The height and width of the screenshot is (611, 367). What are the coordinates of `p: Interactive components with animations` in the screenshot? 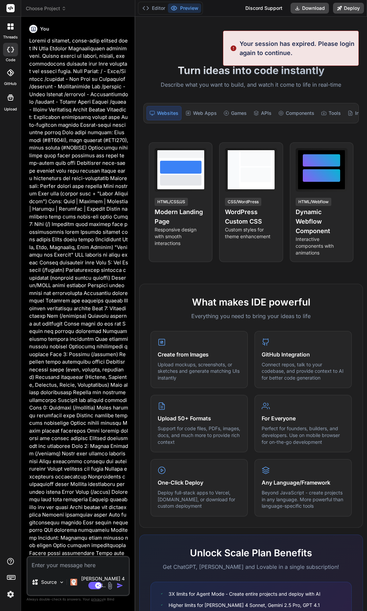 It's located at (322, 246).